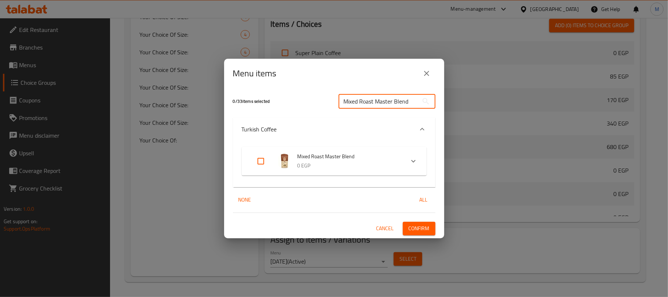 This screenshot has height=297, width=668. Describe the element at coordinates (348, 156) in the screenshot. I see `span: Mixed Roast Master Blend` at that location.